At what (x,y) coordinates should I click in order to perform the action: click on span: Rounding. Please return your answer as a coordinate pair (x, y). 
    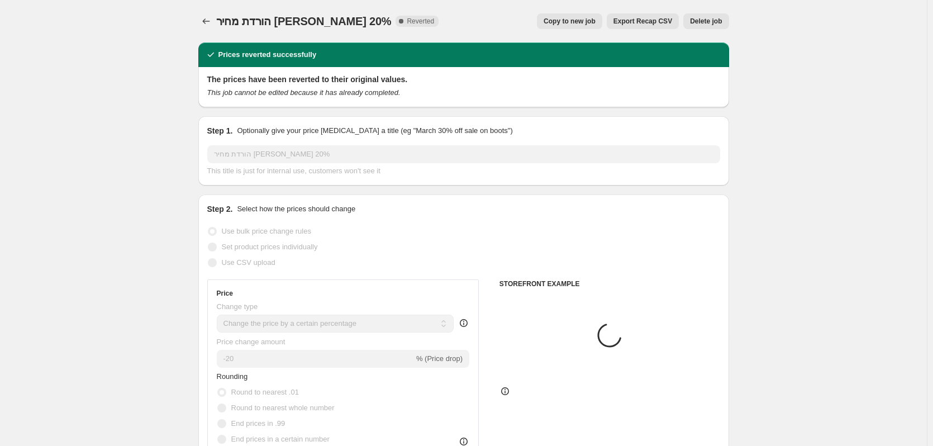
    Looking at the image, I should click on (232, 376).